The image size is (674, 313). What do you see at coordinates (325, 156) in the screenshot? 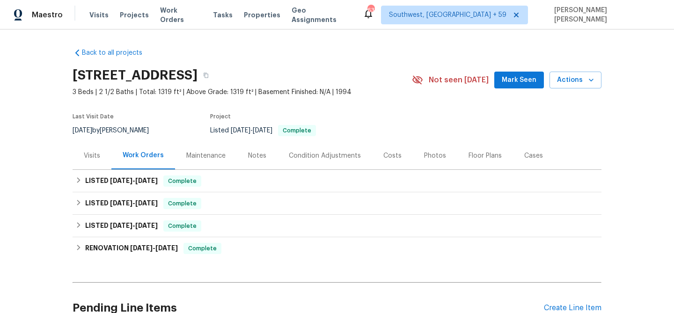
I see `div: Condition Adjustments` at bounding box center [325, 156].